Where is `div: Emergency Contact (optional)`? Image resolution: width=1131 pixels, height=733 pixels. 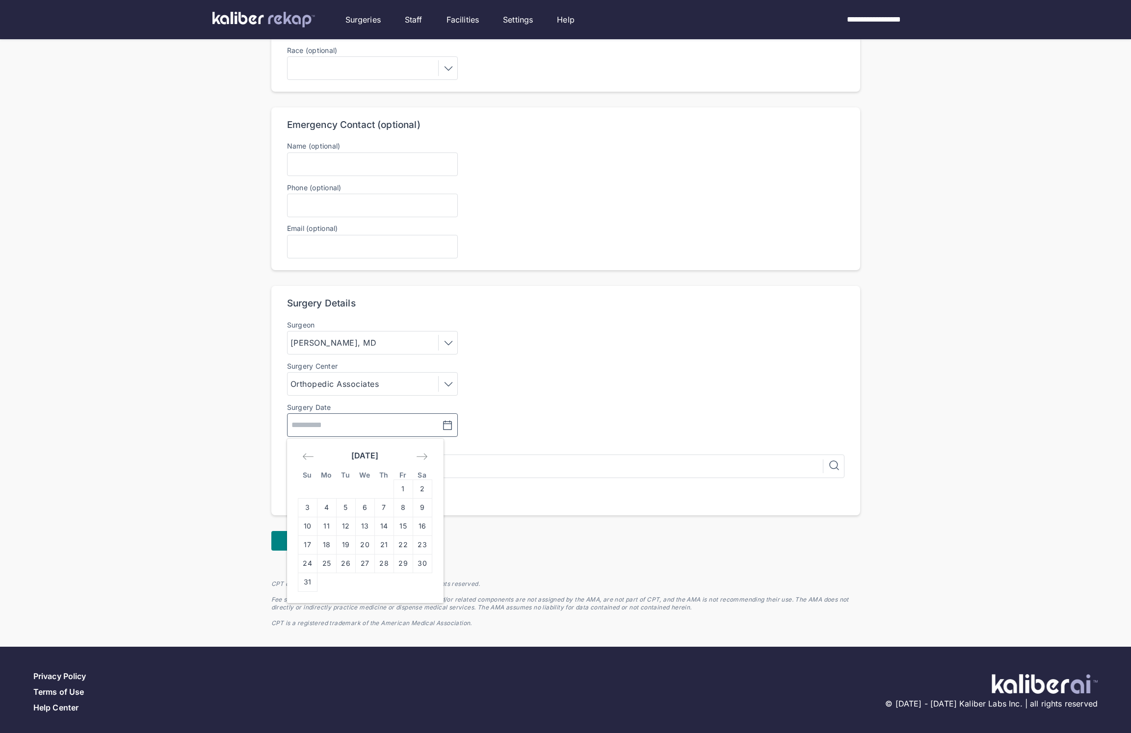 div: Emergency Contact (optional) is located at coordinates (354, 125).